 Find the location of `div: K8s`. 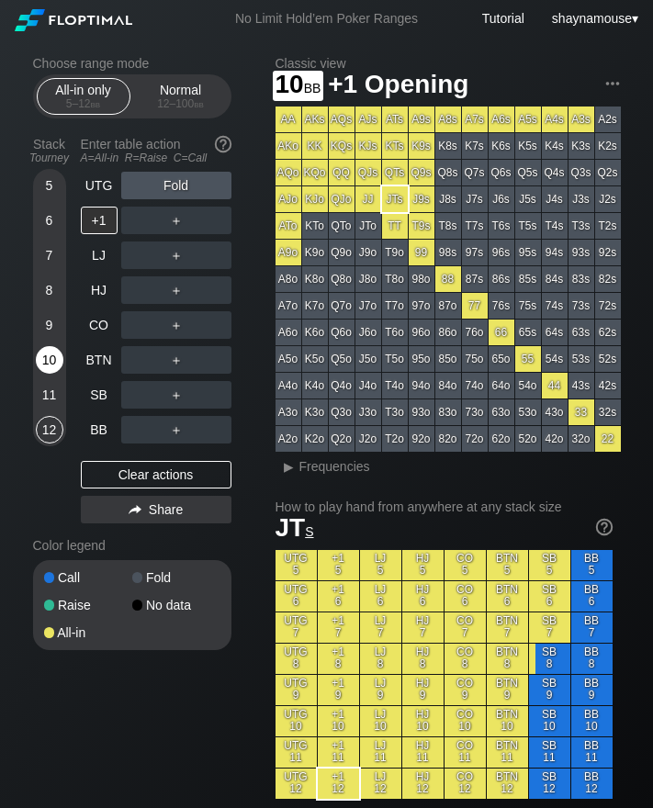

div: K8s is located at coordinates (448, 146).